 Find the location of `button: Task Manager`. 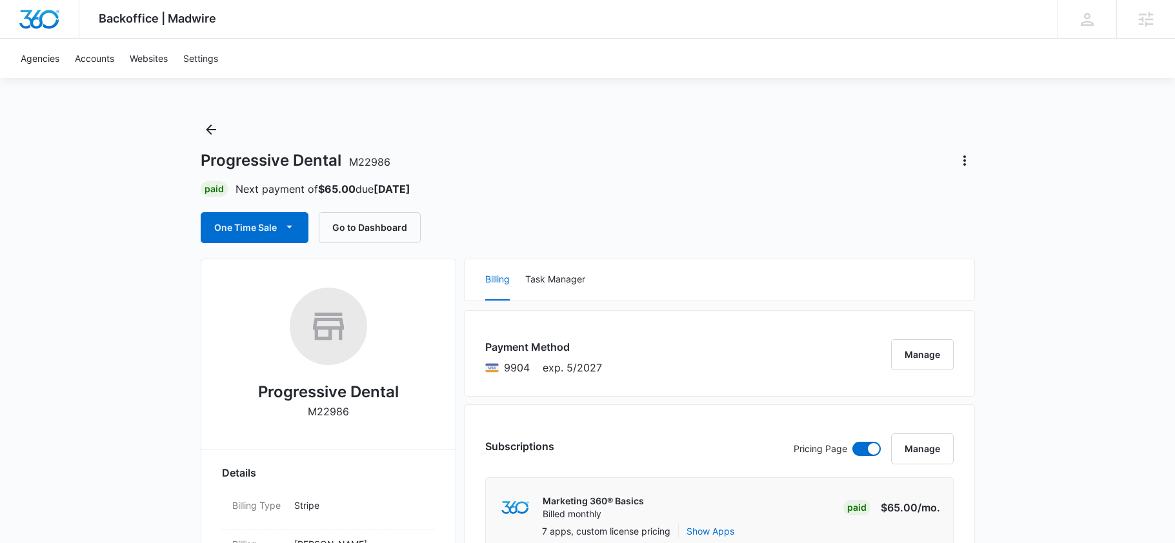

button: Task Manager is located at coordinates (555, 280).